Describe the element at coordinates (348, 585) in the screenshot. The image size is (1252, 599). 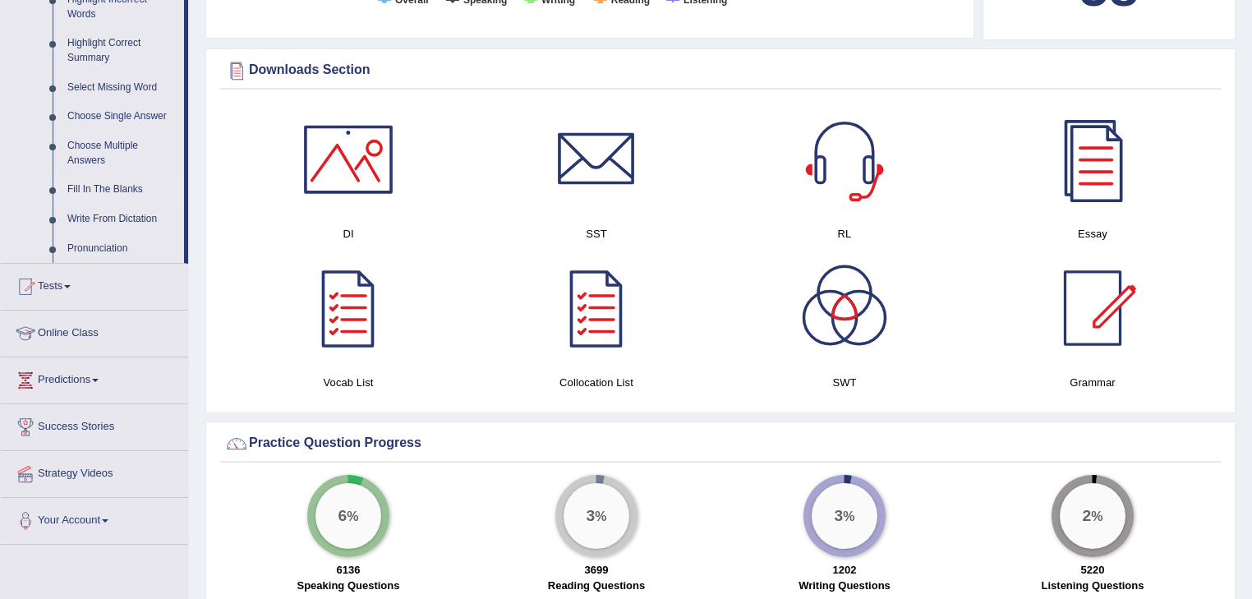
I see `label: Speaking Questions` at that location.